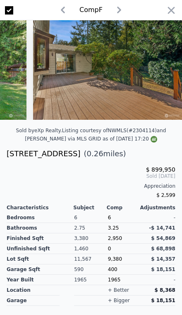 The image size is (182, 315). What do you see at coordinates (90, 208) in the screenshot?
I see `div: Subject` at bounding box center [90, 208].